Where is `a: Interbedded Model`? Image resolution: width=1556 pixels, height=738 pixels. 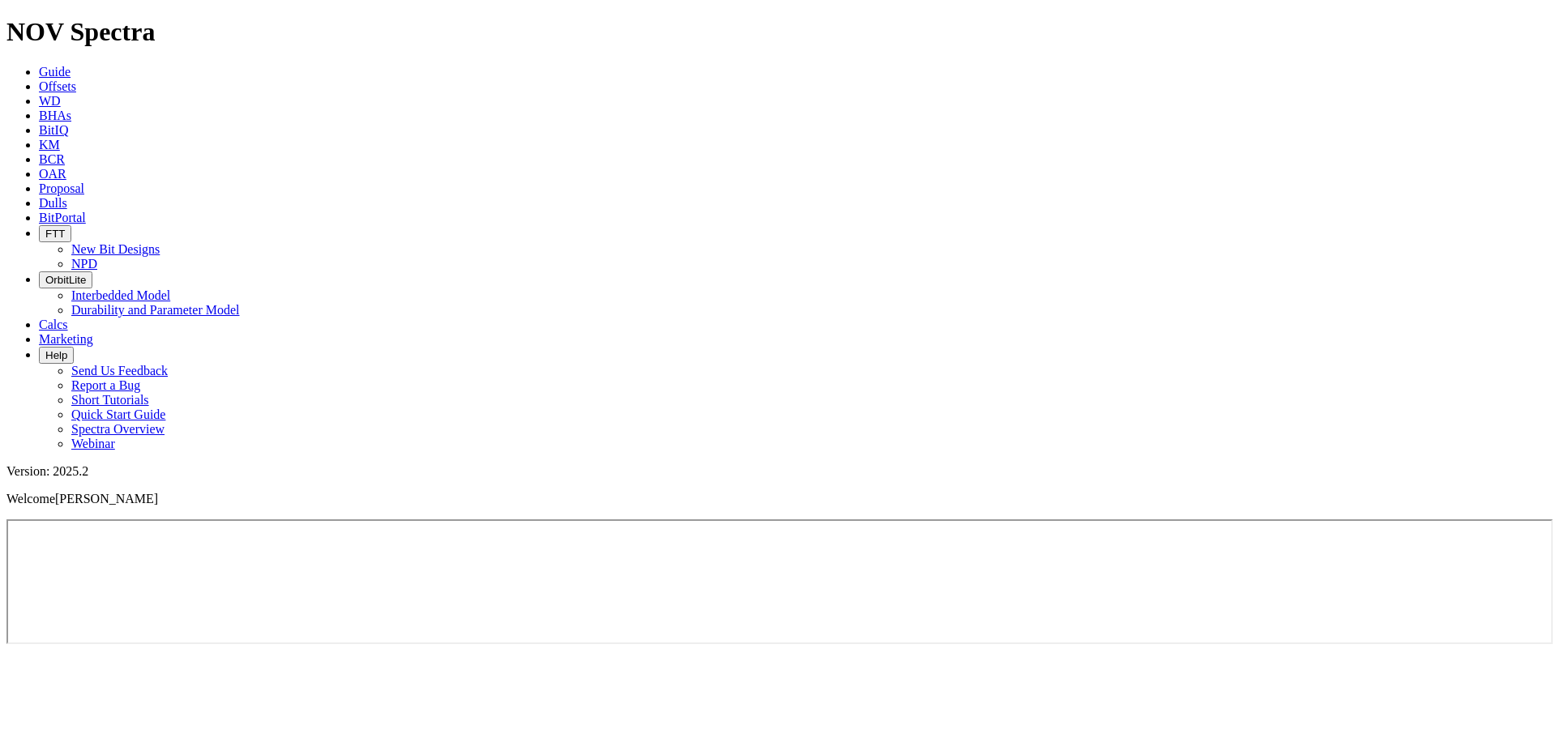
a: Interbedded Model is located at coordinates (121, 295).